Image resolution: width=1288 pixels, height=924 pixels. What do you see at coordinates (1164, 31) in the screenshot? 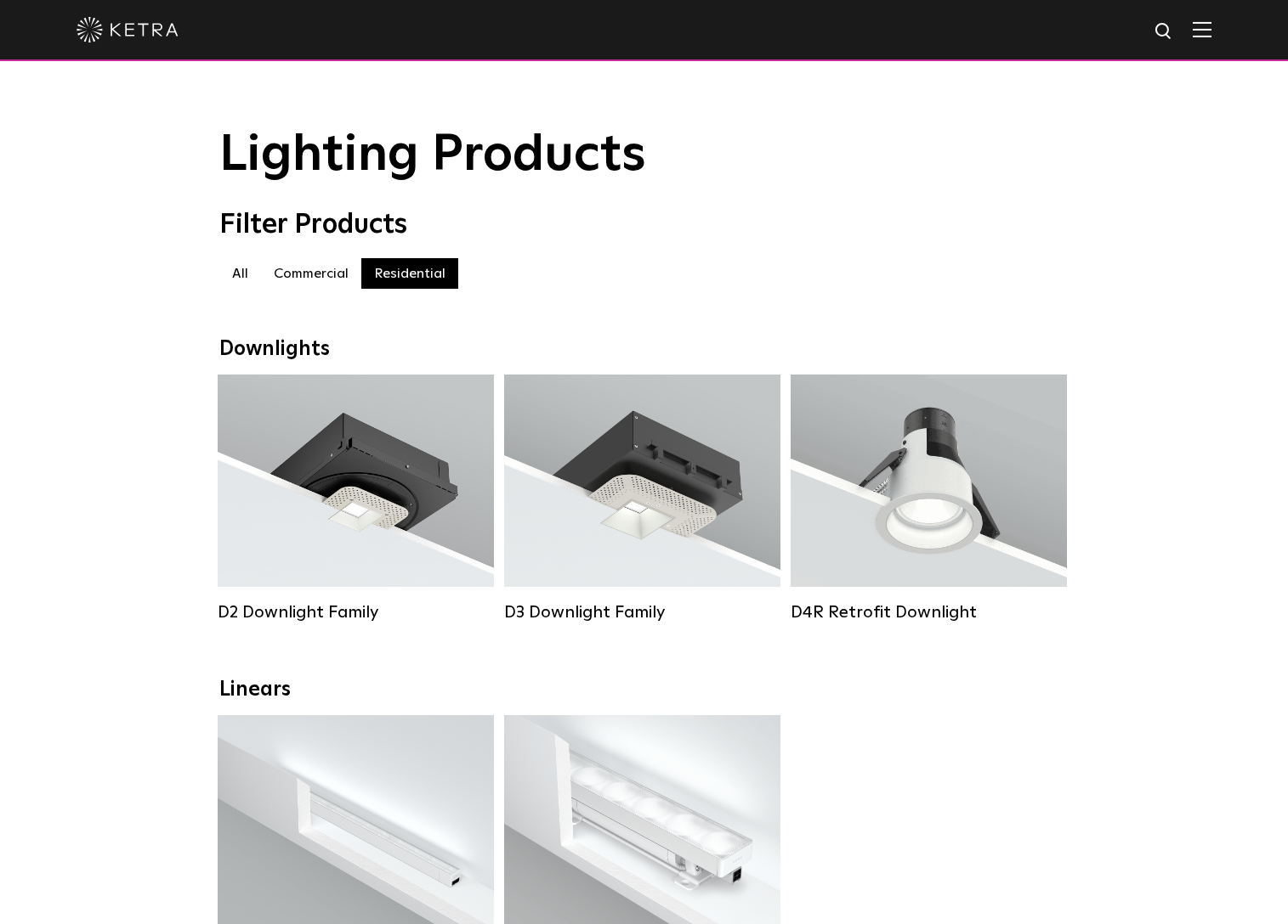
I see `img: search icon` at bounding box center [1164, 31].